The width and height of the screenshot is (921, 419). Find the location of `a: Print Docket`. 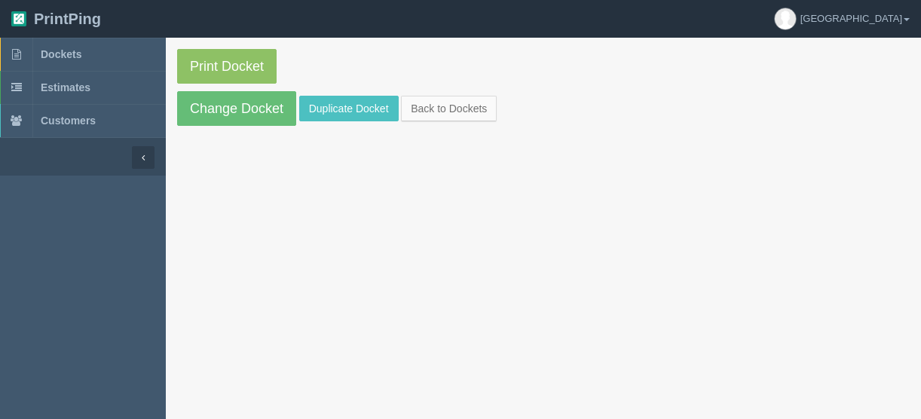

a: Print Docket is located at coordinates (227, 66).